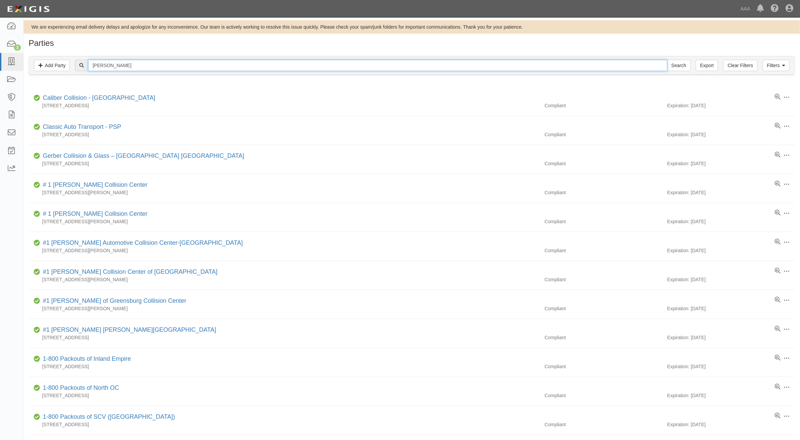 The width and height of the screenshot is (800, 440). I want to click on div: Classic Auto Transport - PSP, so click(81, 127).